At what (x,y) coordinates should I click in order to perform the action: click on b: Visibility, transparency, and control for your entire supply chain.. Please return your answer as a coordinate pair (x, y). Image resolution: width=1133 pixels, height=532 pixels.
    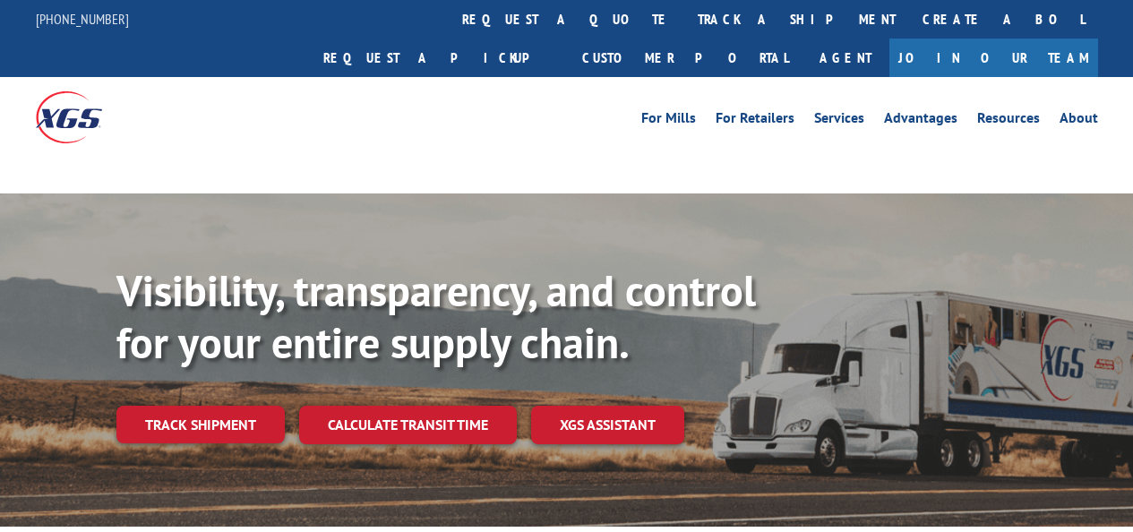
    Looking at the image, I should click on (436, 316).